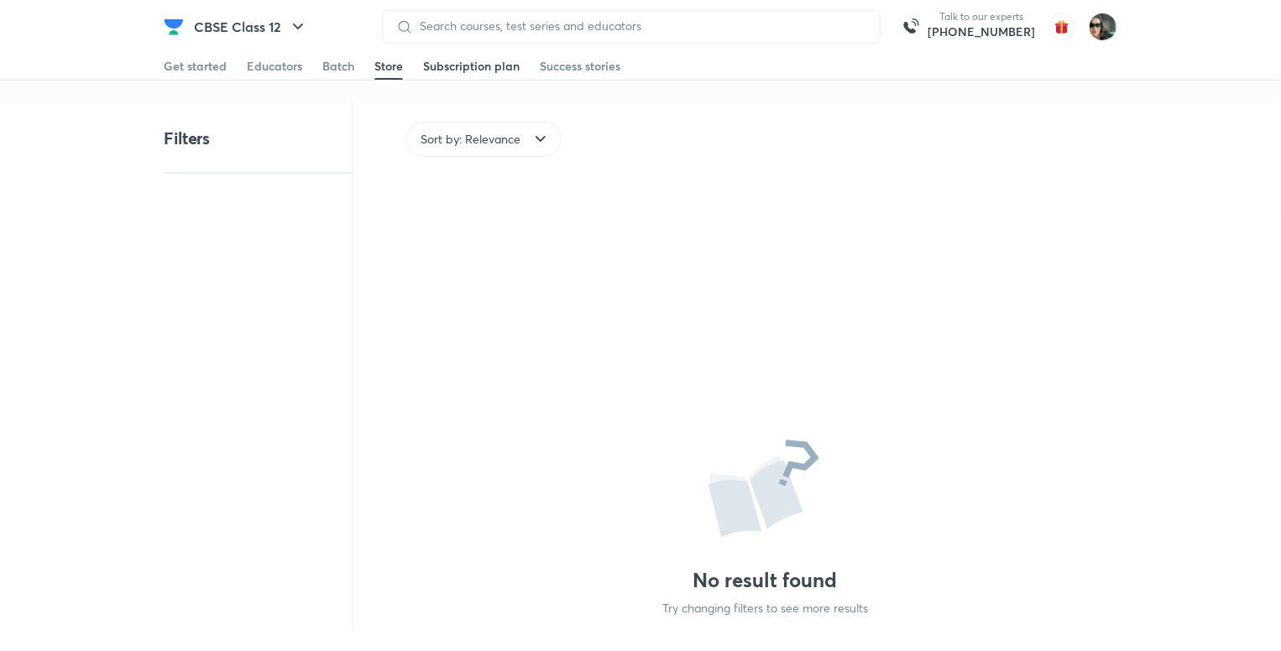 This screenshot has width=1281, height=651. What do you see at coordinates (338, 66) in the screenshot?
I see `div: Batch` at bounding box center [338, 66].